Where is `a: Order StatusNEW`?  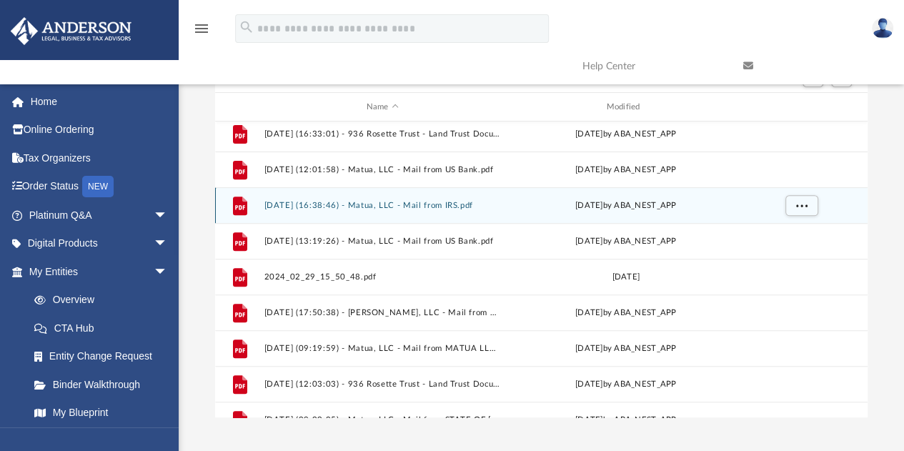 a: Order StatusNEW is located at coordinates (99, 186).